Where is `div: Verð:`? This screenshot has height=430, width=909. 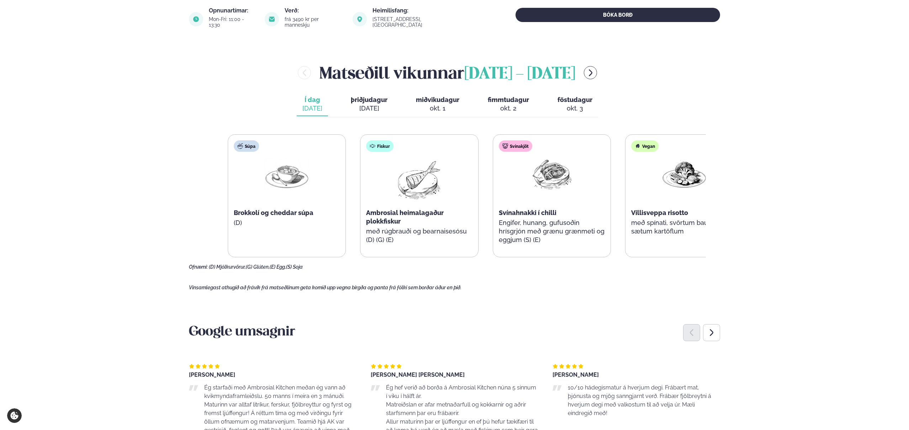 div: Verð: is located at coordinates (314, 11).